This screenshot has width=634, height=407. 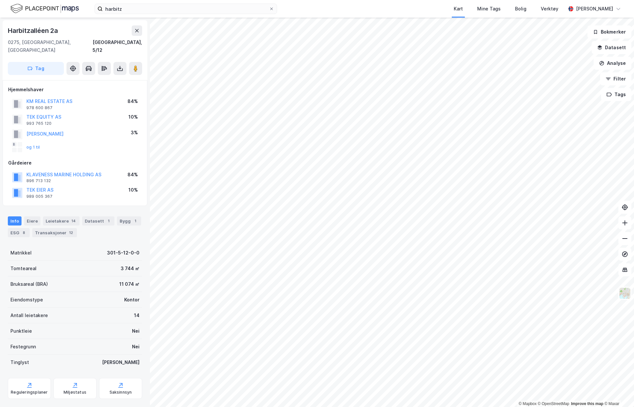 I want to click on a: Improve this map, so click(x=587, y=404).